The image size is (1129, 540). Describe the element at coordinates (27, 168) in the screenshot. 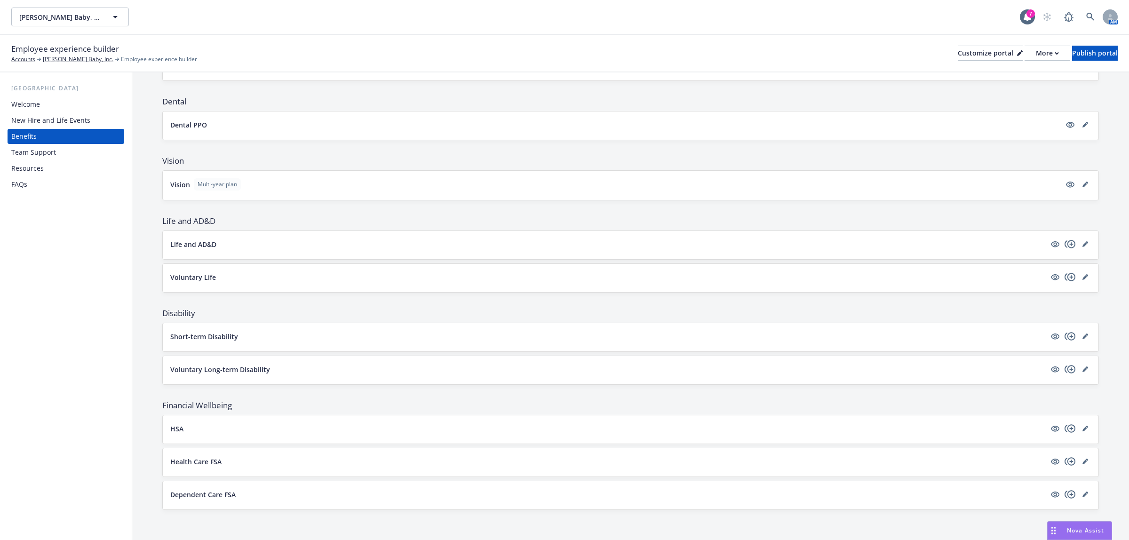

I see `div: Resources` at that location.